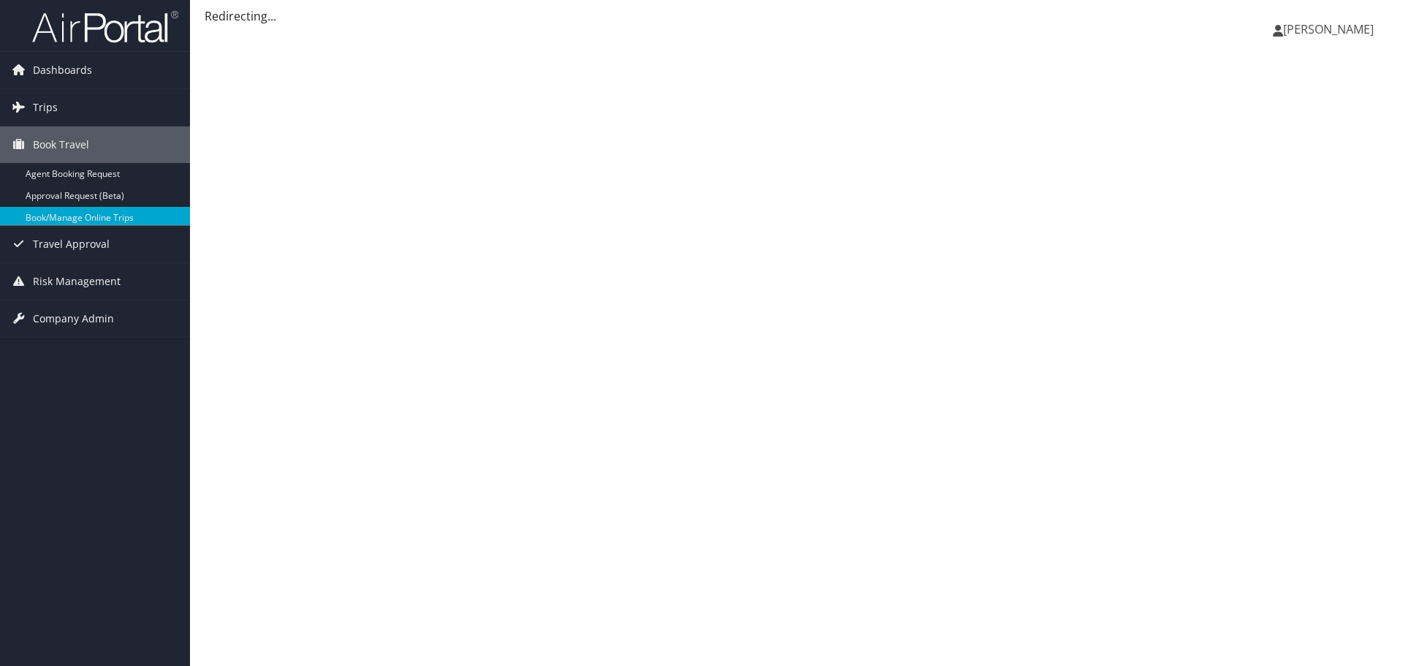  I want to click on img: airportal-logo.png, so click(105, 26).